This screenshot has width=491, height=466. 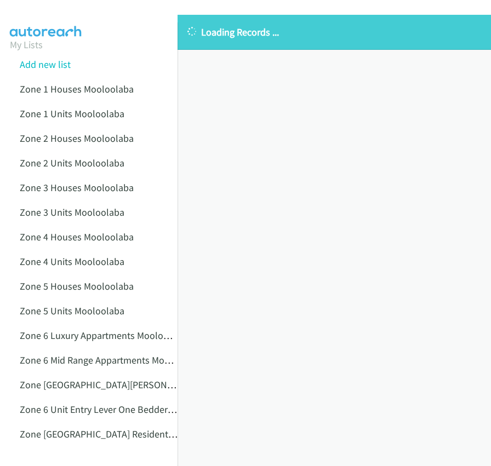 I want to click on a: Zone 3 Houses Mooloolaba, so click(x=77, y=187).